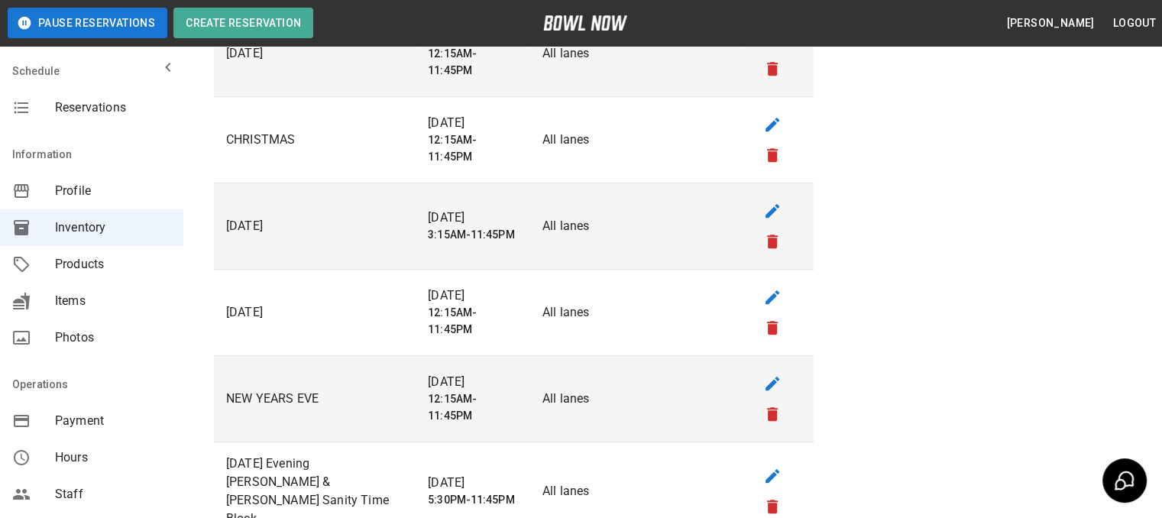  I want to click on h6: 3:15AM-11:45PM, so click(473, 235).